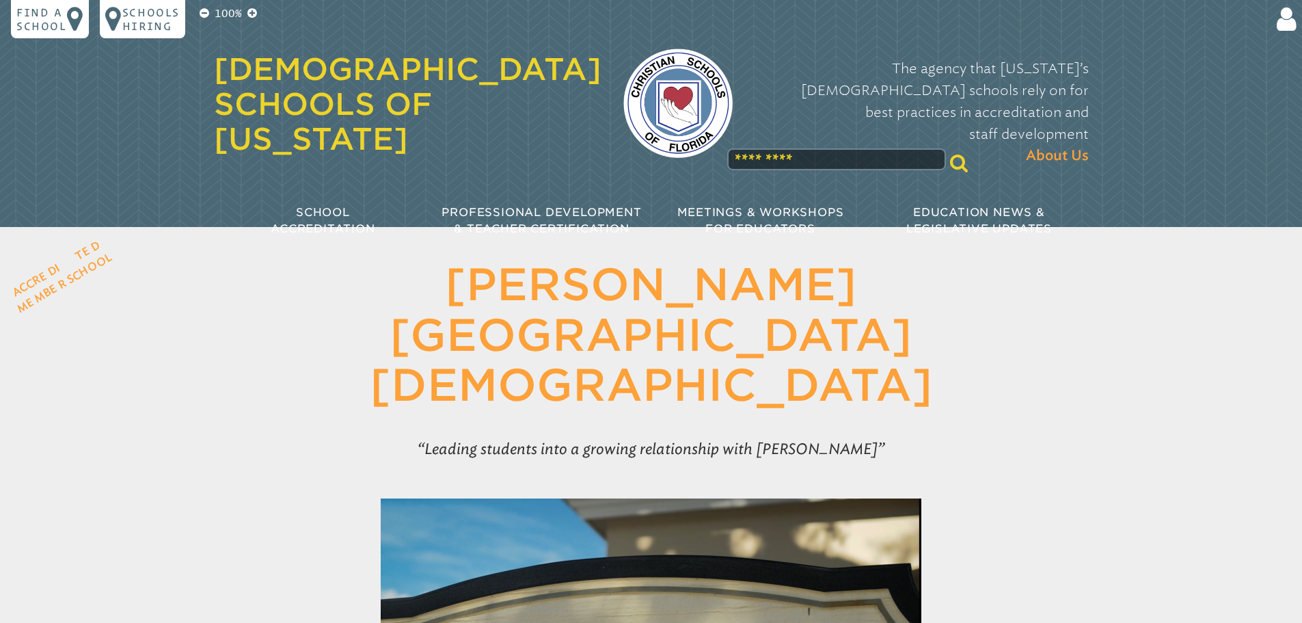  What do you see at coordinates (42, 19) in the screenshot?
I see `p: Find a school` at bounding box center [42, 19].